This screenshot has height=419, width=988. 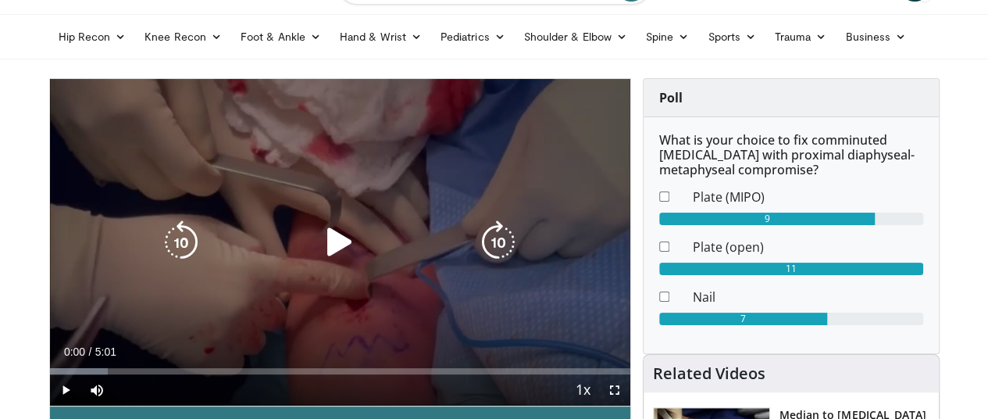 I want to click on button: Playback Rate, so click(x=583, y=390).